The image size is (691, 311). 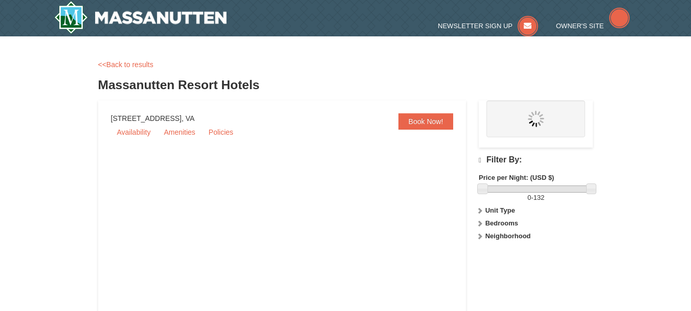 What do you see at coordinates (221, 132) in the screenshot?
I see `a: Policies` at bounding box center [221, 132].